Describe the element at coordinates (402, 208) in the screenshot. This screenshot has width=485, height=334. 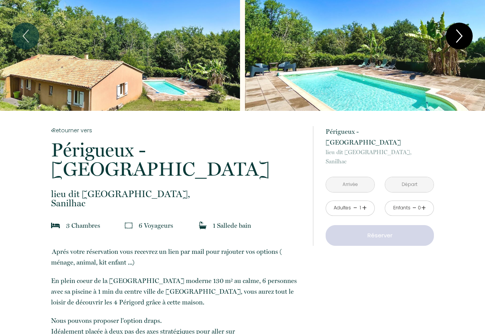
I see `div: Enfants` at that location.